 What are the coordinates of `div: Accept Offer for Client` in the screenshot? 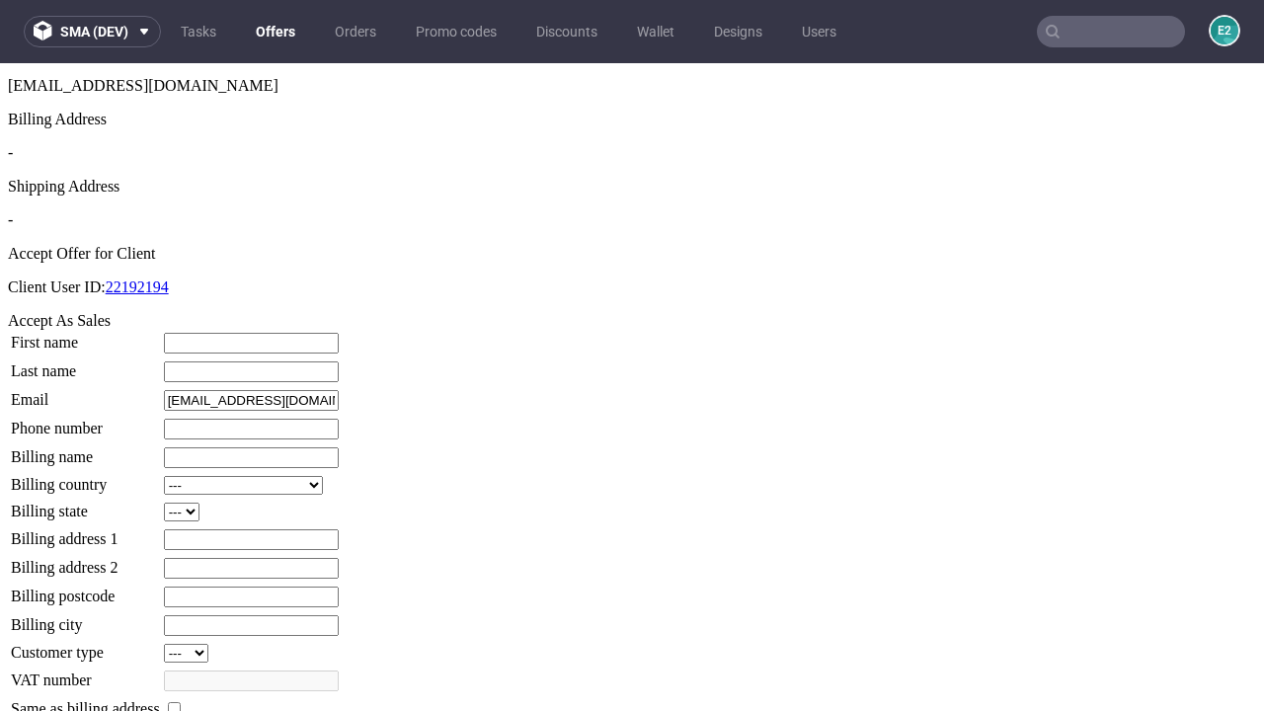 It's located at (632, 191).